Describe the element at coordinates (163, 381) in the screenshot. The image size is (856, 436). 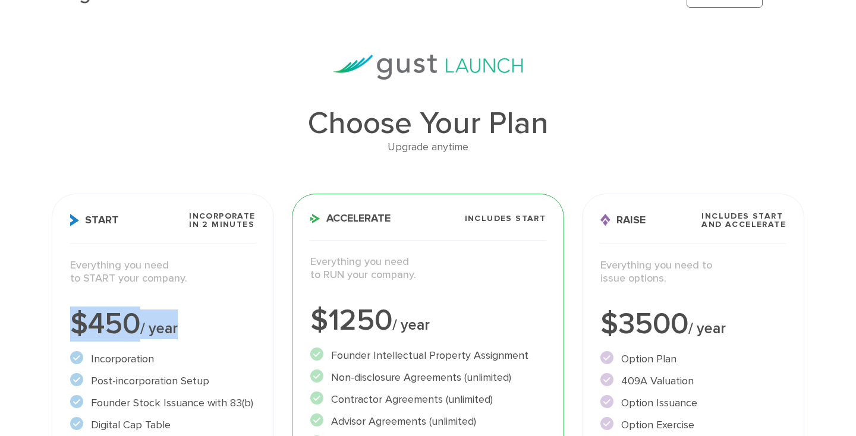
I see `li: Post-incorporation Setup` at that location.